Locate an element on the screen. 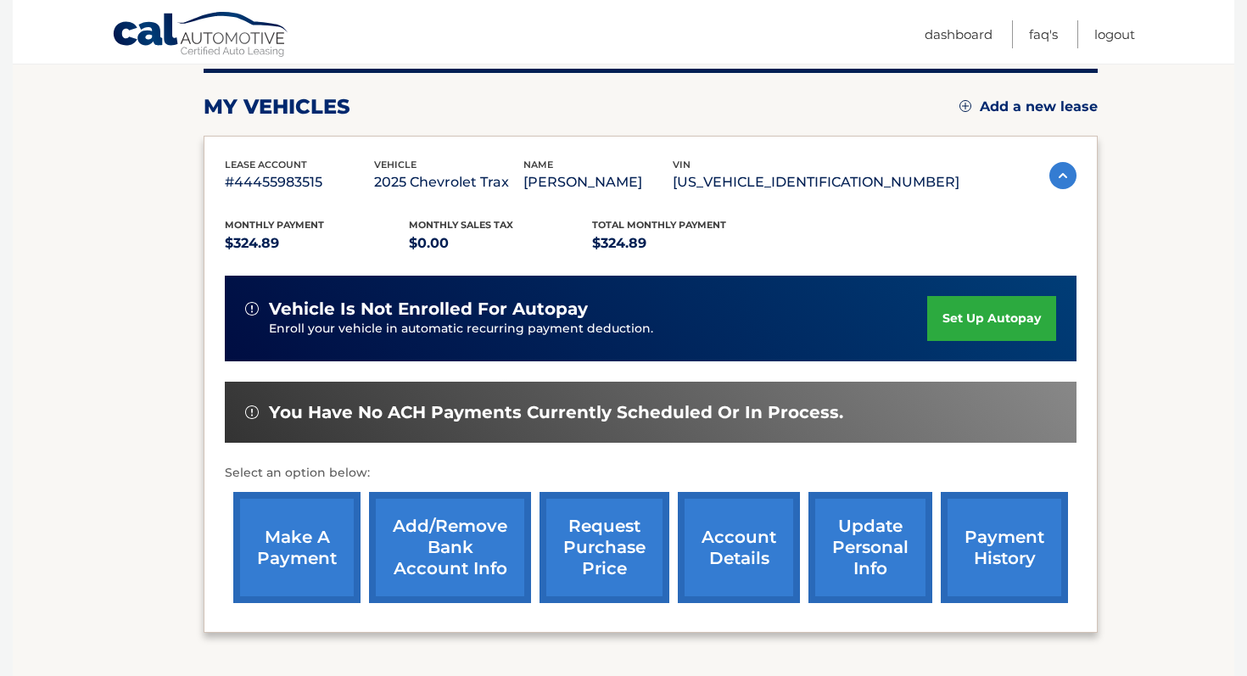  span: Monthly sales Tax is located at coordinates (460, 225).